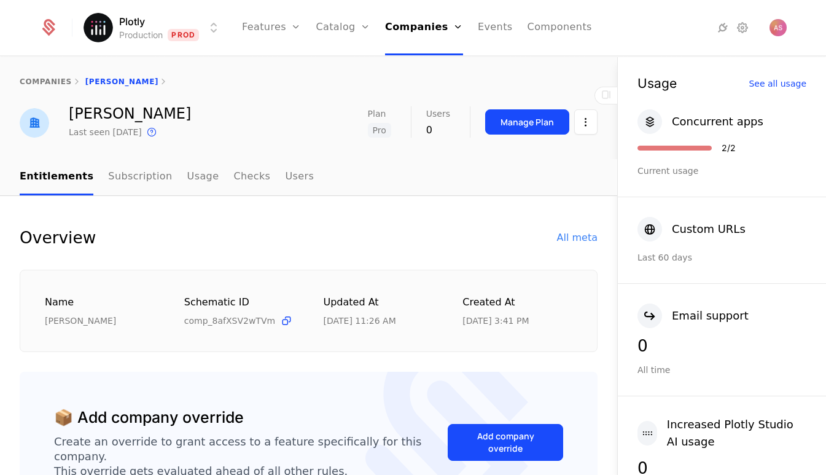  What do you see at coordinates (45, 82) in the screenshot?
I see `a: companies` at bounding box center [45, 82].